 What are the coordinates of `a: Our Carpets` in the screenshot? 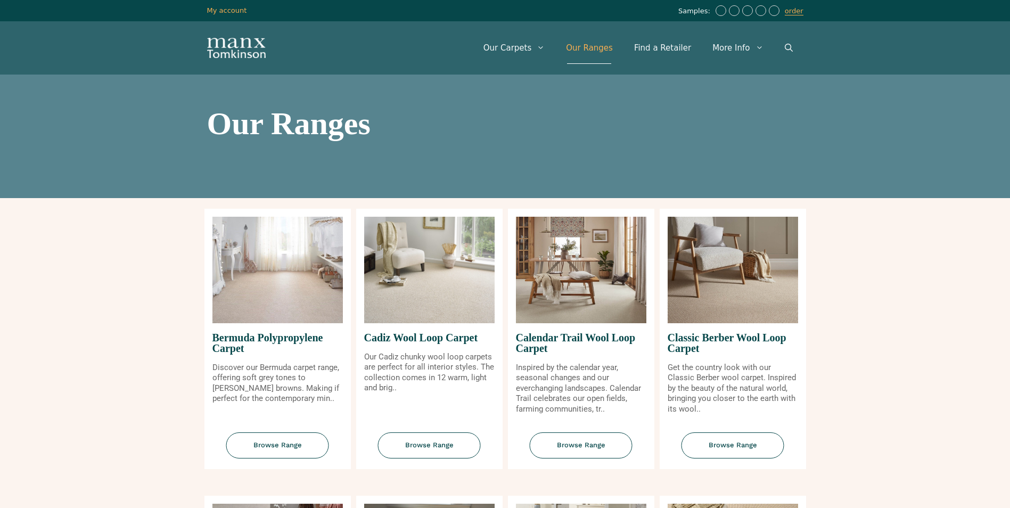 It's located at (515, 48).